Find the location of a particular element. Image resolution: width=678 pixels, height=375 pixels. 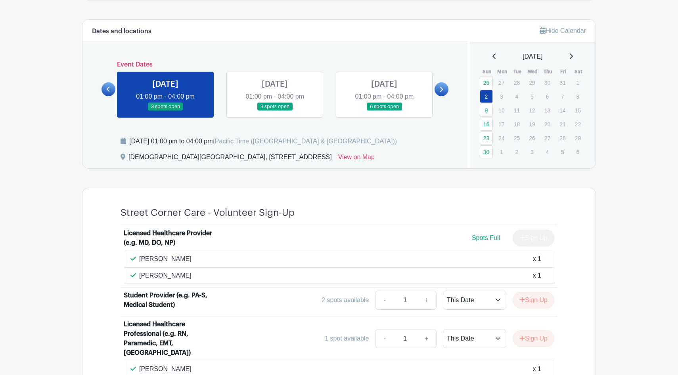

a: View on Map is located at coordinates (356, 159).